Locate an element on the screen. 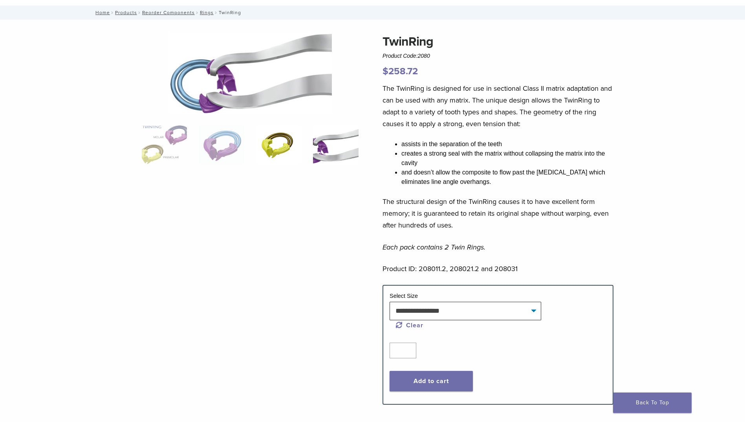 This screenshot has height=422, width=745. bdi: 258.72 is located at coordinates (400, 71).